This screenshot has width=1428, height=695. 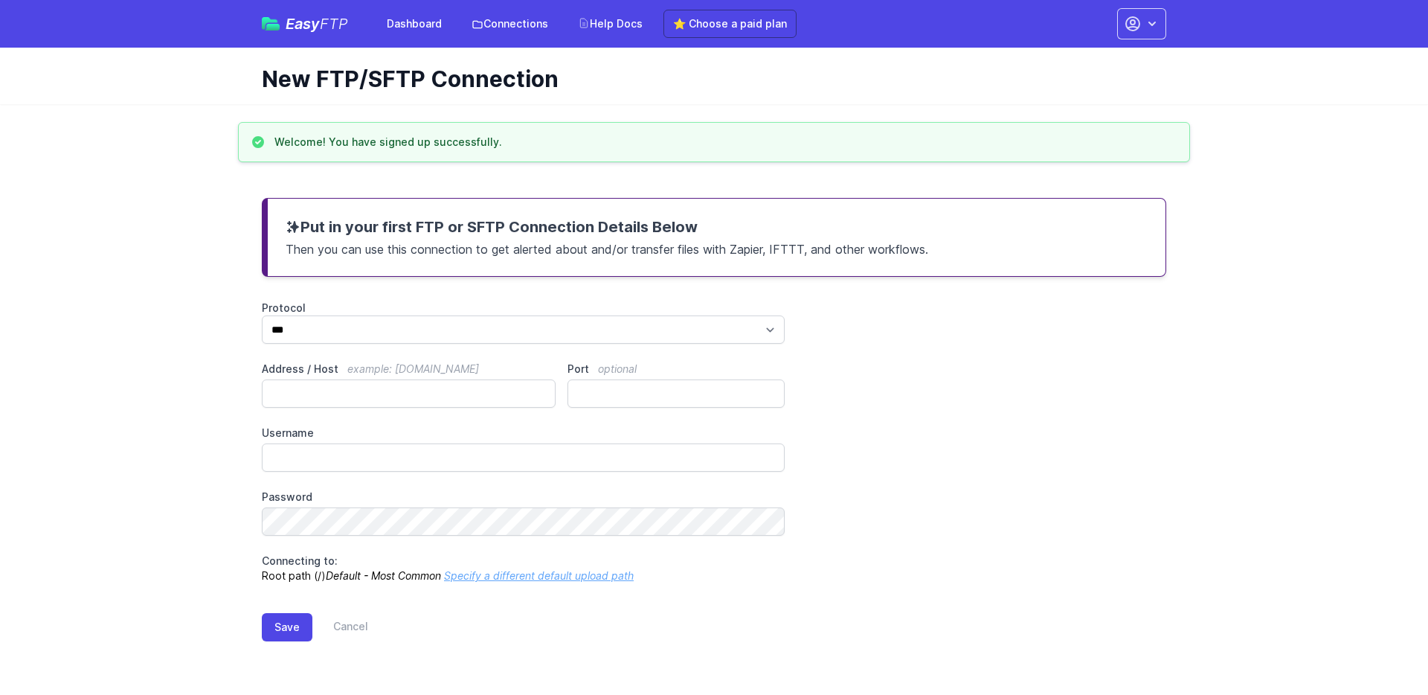 What do you see at coordinates (383, 575) in the screenshot?
I see `i: Default - Most Common` at bounding box center [383, 575].